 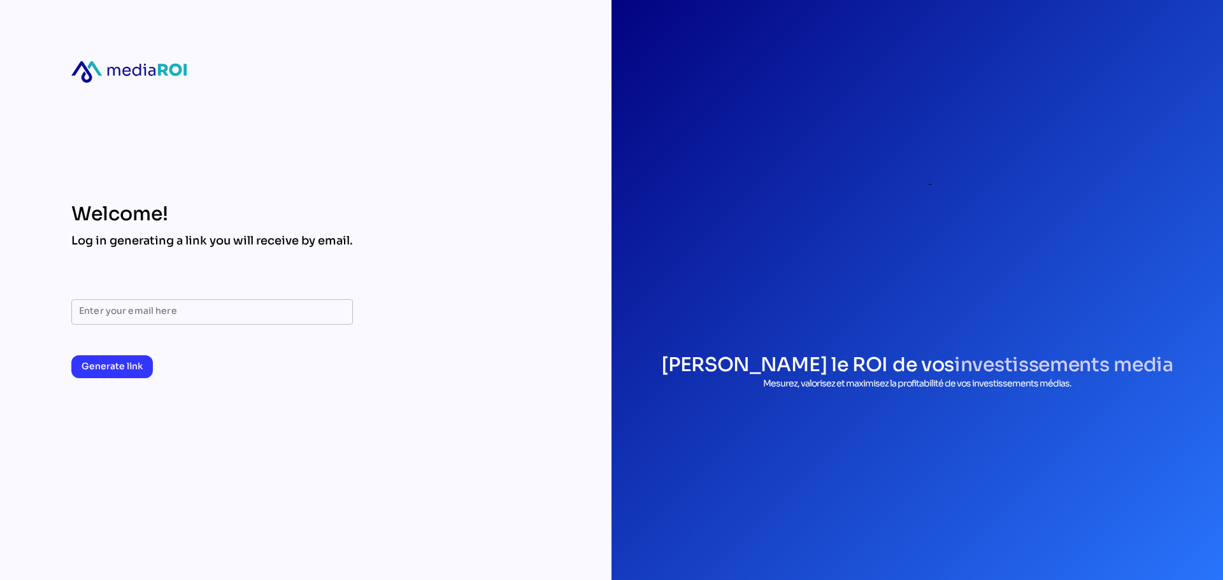 What do you see at coordinates (212, 214) in the screenshot?
I see `div: Welcome!` at bounding box center [212, 214].